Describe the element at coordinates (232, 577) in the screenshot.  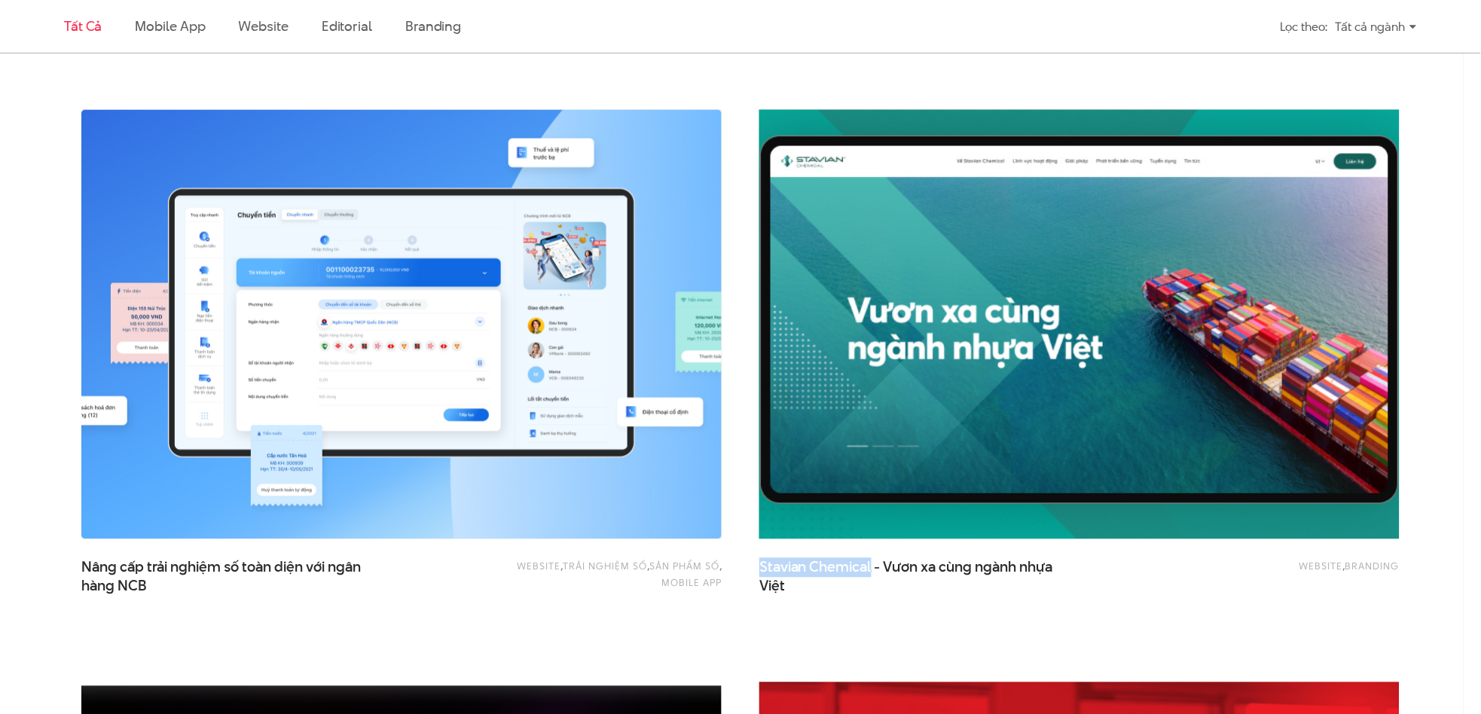
I see `span: Nâng cấp trải nghiệm số toàn diện với ngân` at that location.